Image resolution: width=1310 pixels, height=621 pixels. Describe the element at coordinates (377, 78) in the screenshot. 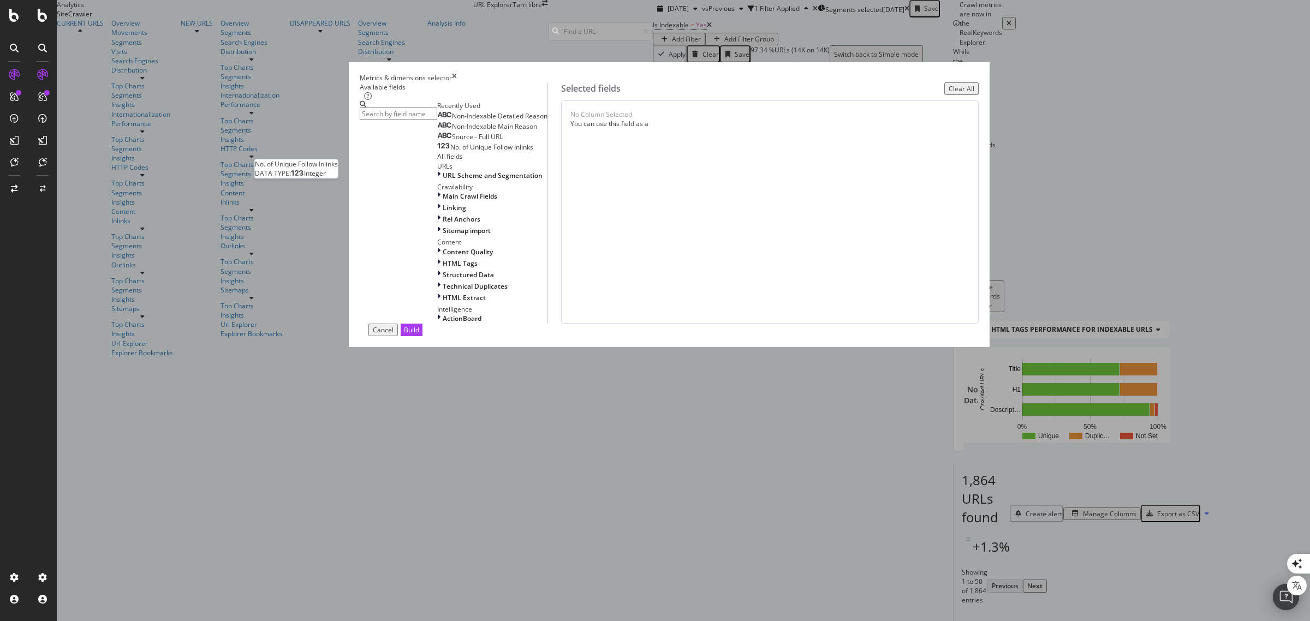

I see `div: Metrics & dimensions selector` at that location.